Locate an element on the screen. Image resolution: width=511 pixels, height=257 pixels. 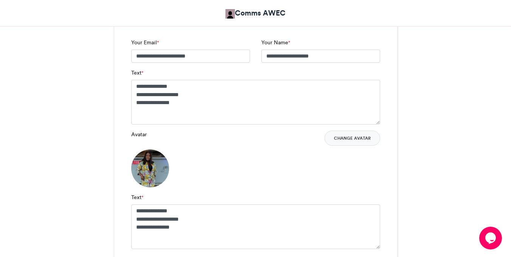
img: 1757255745.421-b2dcae4267c1926e4edbba7f5065fdc4d8f11412.png is located at coordinates (150, 168).